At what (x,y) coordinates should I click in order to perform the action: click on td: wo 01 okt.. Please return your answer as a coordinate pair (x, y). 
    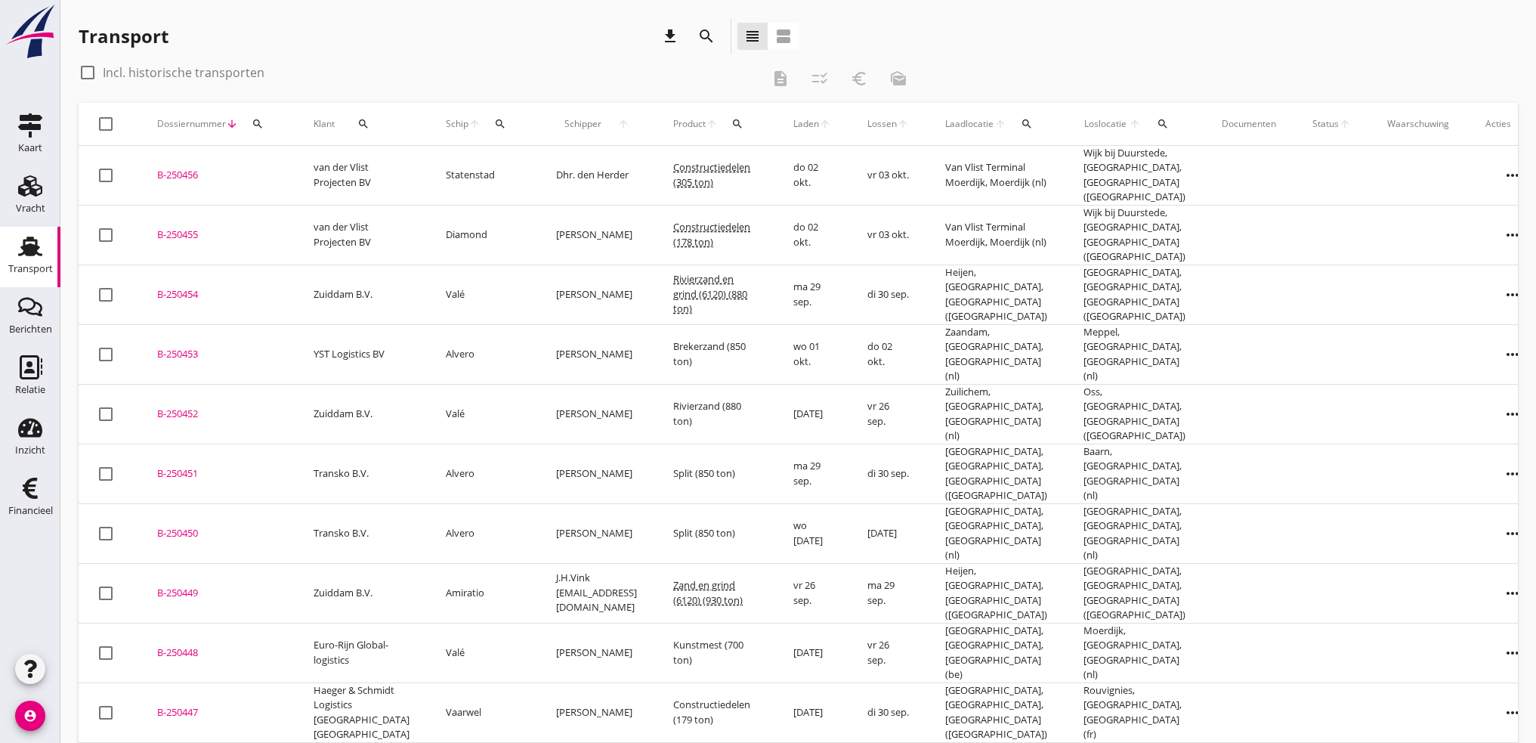
    Looking at the image, I should click on (812, 354).